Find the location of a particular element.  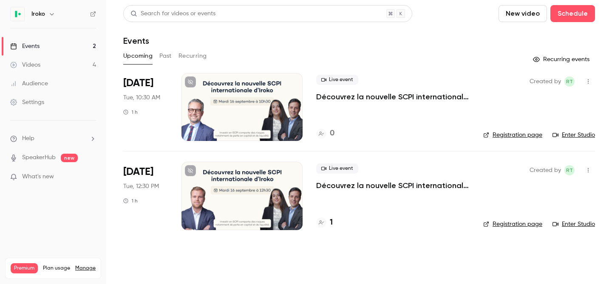

span: What's new is located at coordinates (38, 177).